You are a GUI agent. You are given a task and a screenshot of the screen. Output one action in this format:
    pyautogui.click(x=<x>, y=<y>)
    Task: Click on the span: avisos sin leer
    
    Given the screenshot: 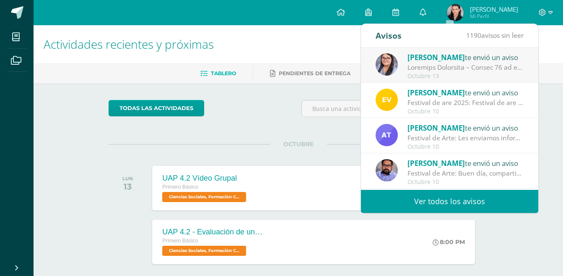 What is the action you would take?
    pyautogui.click(x=495, y=35)
    